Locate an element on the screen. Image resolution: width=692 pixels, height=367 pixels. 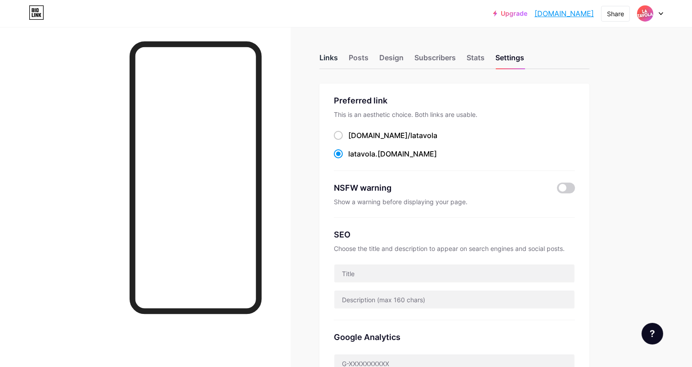
div: This is an aesthetic choice. Both links are usable. is located at coordinates (455, 115).